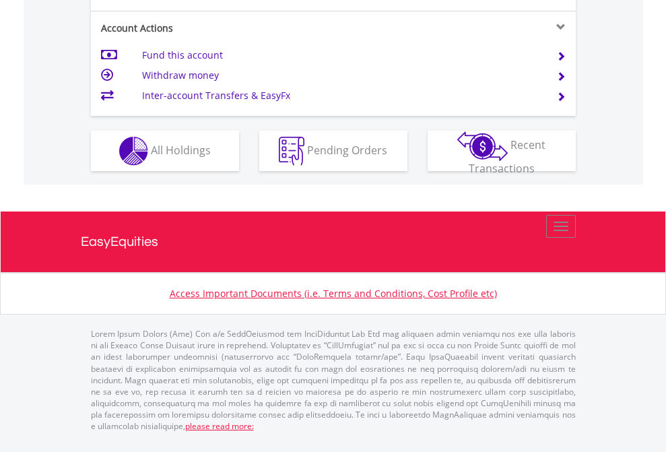  What do you see at coordinates (341, 55) in the screenshot?
I see `td: Fund this account` at bounding box center [341, 55].